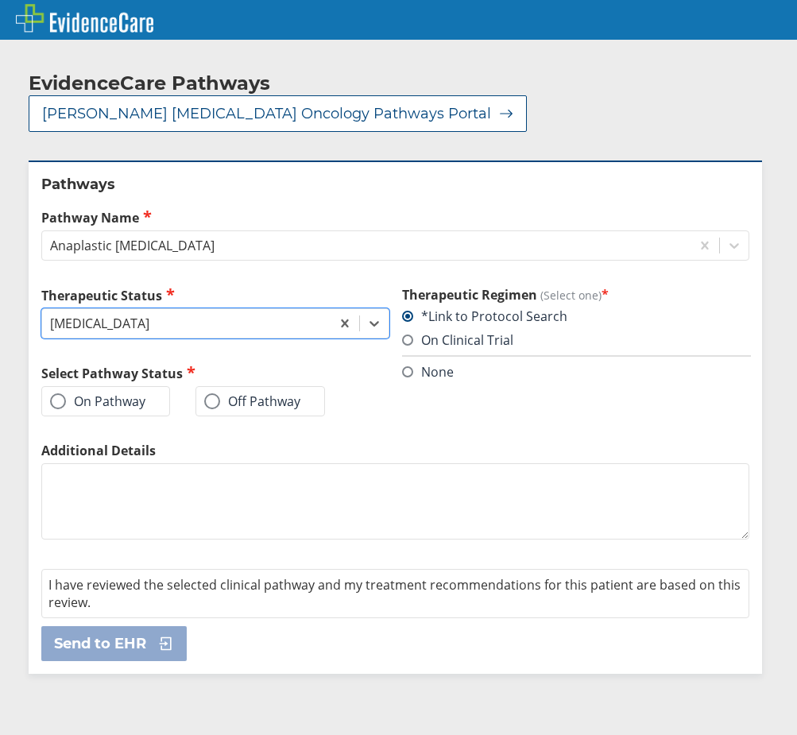 The width and height of the screenshot is (797, 735). What do you see at coordinates (100, 643) in the screenshot?
I see `span: Send to EHR` at bounding box center [100, 643].